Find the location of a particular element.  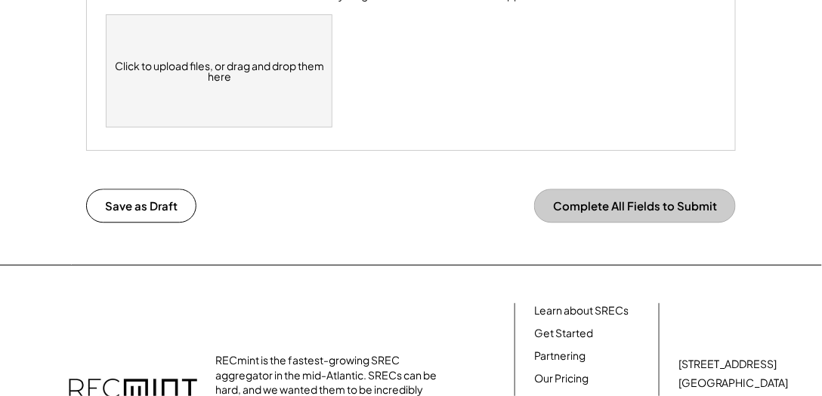

a: Get Started is located at coordinates (563, 334).